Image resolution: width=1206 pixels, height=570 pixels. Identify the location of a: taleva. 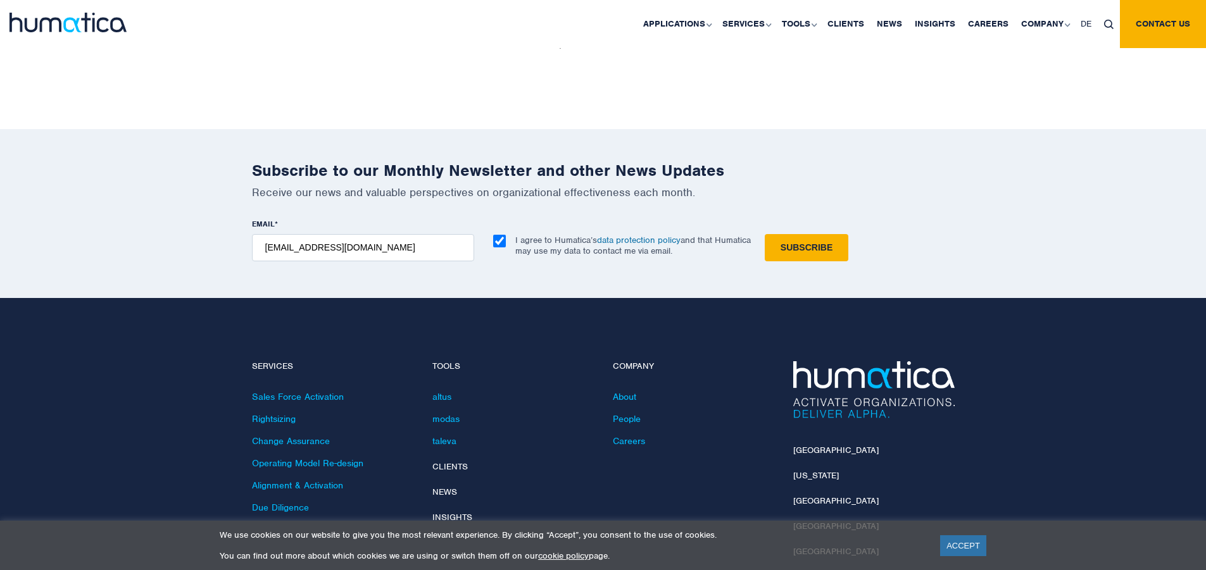
(444, 441).